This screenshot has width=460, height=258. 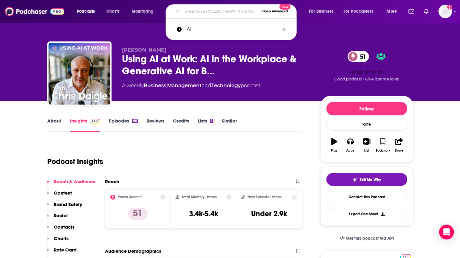 I want to click on span: For Podcasters, so click(x=358, y=11).